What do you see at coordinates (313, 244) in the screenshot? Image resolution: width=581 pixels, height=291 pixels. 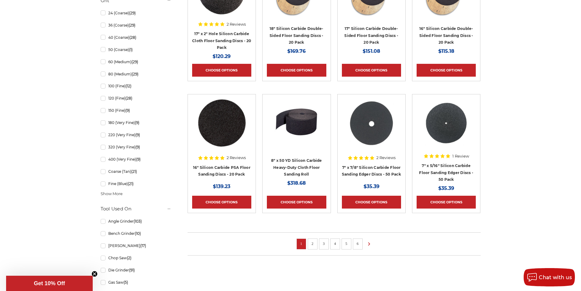 I see `a: 2` at bounding box center [313, 244].